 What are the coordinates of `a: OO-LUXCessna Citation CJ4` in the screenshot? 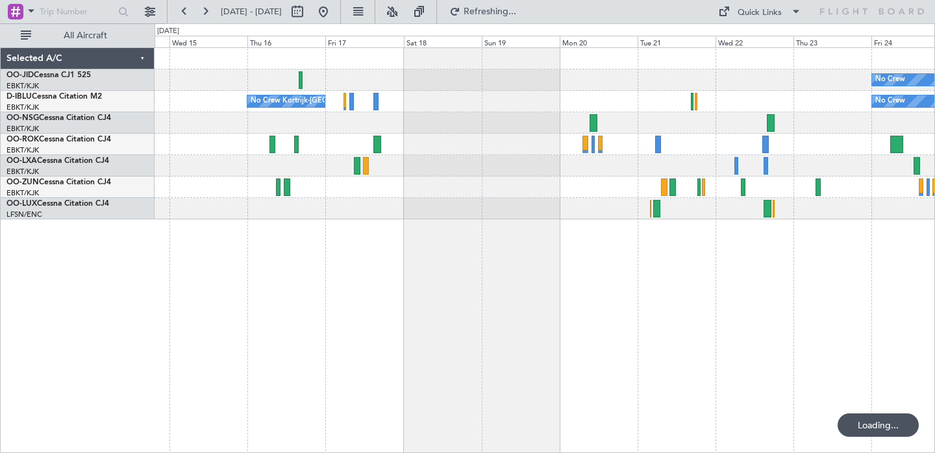 It's located at (58, 204).